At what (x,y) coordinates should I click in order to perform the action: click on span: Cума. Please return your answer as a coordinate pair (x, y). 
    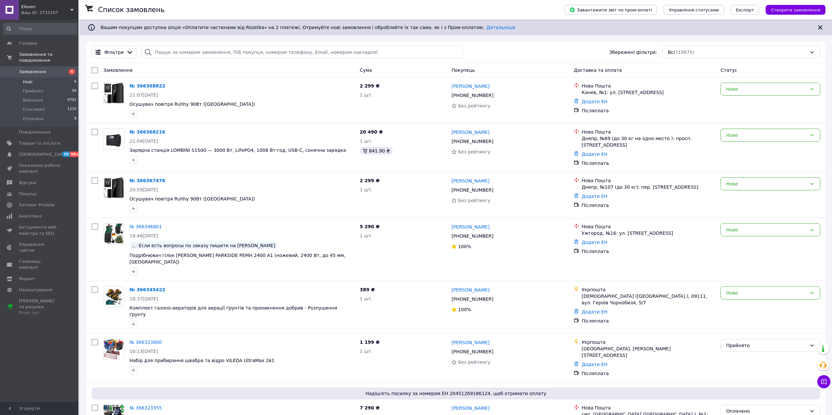
    Looking at the image, I should click on (366, 70).